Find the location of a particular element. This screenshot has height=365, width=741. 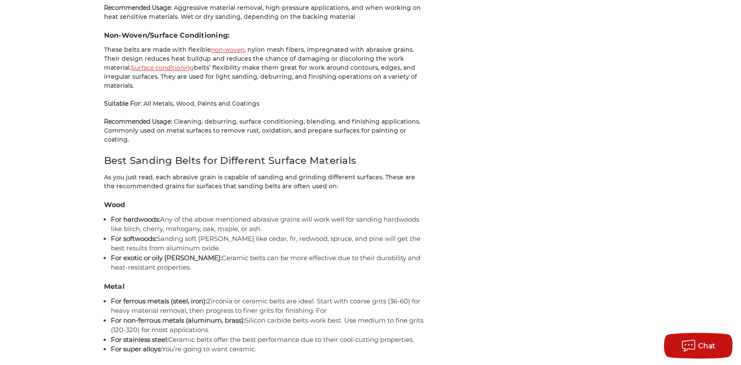

strong: For stainless steel: is located at coordinates (140, 339).